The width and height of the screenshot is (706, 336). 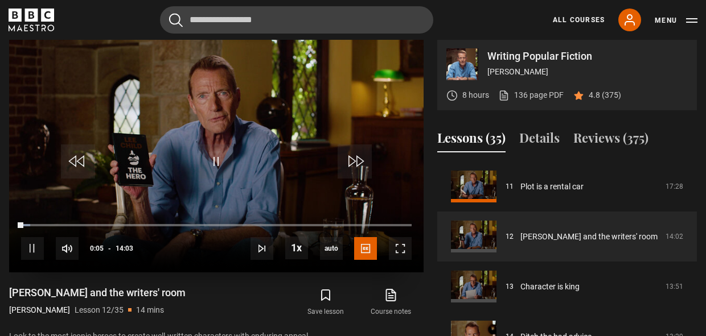 I want to click on button: Mute, so click(x=67, y=249).